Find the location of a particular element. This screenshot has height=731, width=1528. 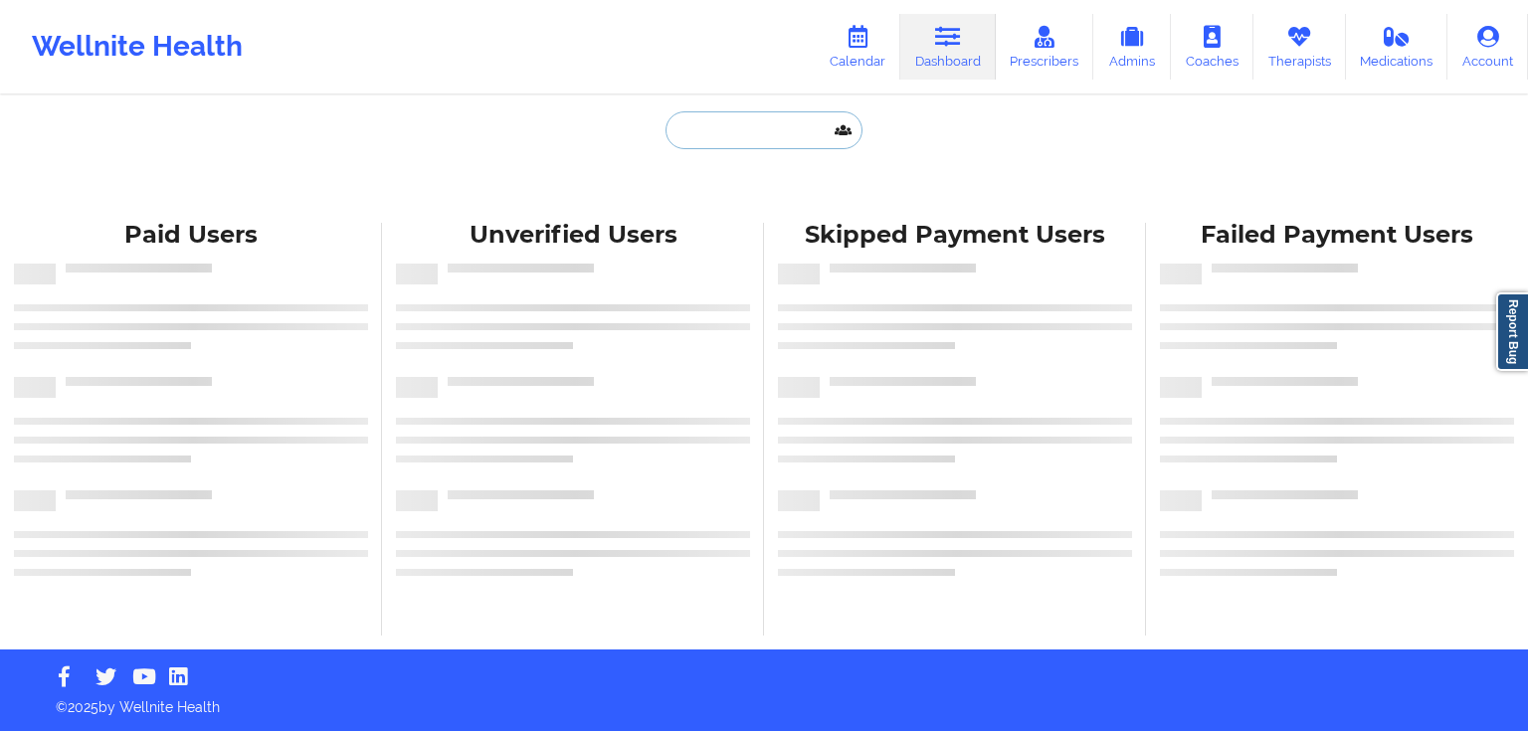

div: Paid Users is located at coordinates (191, 235).